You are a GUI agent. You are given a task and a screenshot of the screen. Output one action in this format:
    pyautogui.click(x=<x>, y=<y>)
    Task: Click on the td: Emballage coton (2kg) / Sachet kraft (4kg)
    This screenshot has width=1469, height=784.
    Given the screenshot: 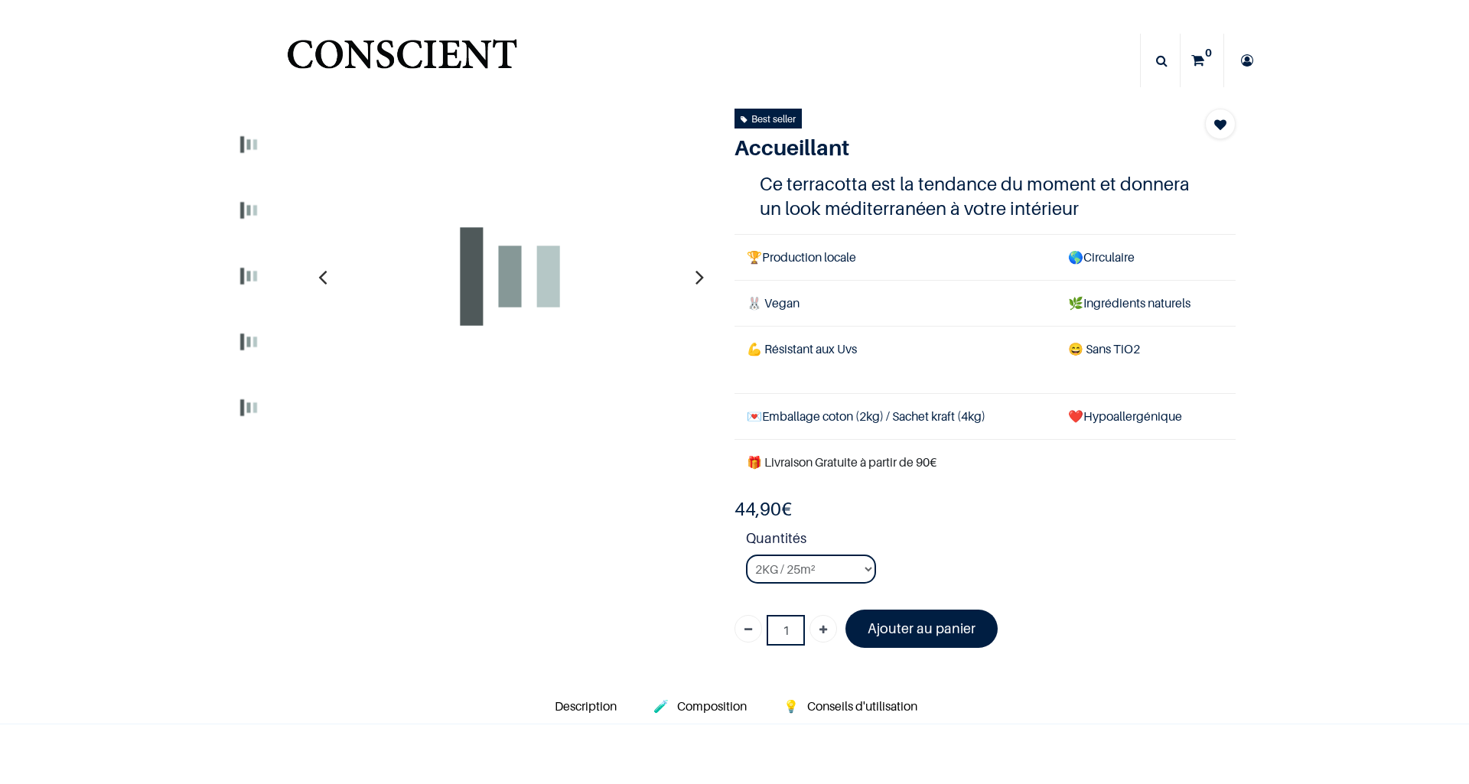 What is the action you would take?
    pyautogui.click(x=895, y=416)
    